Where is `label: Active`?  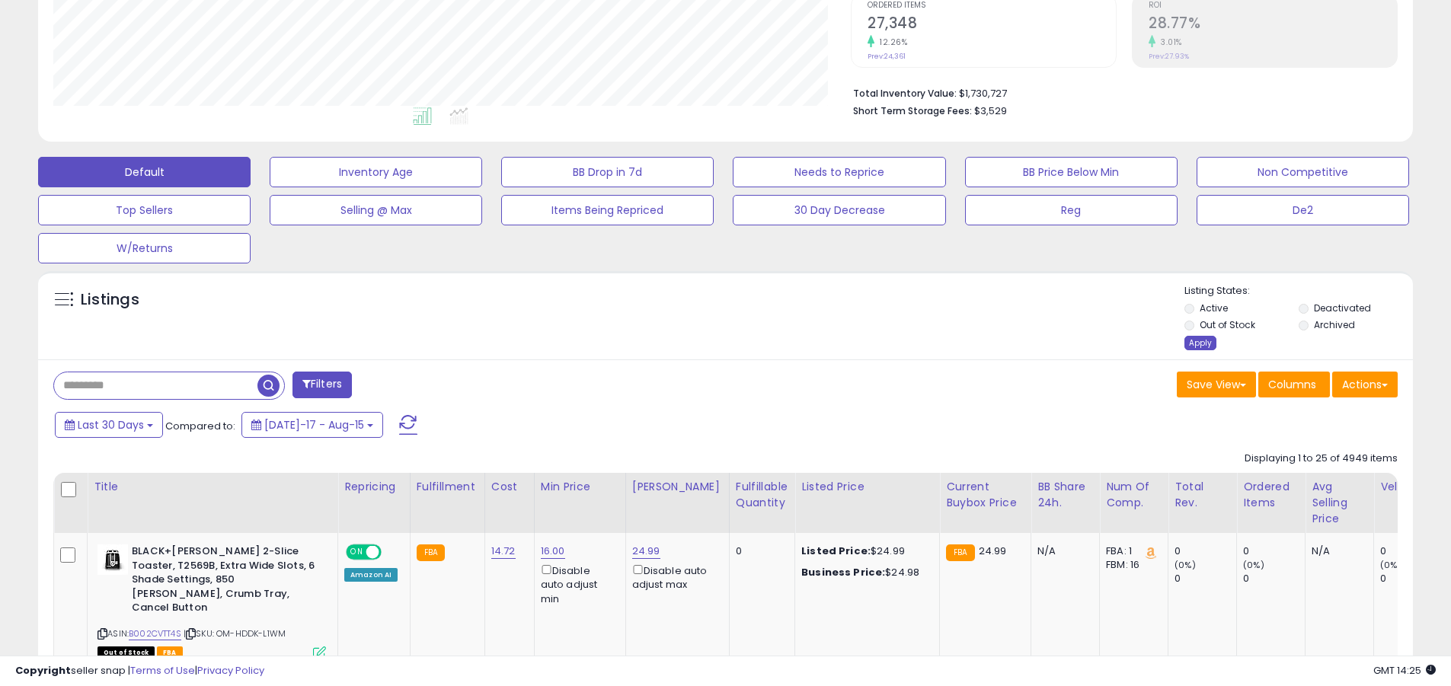 label: Active is located at coordinates (1214, 308).